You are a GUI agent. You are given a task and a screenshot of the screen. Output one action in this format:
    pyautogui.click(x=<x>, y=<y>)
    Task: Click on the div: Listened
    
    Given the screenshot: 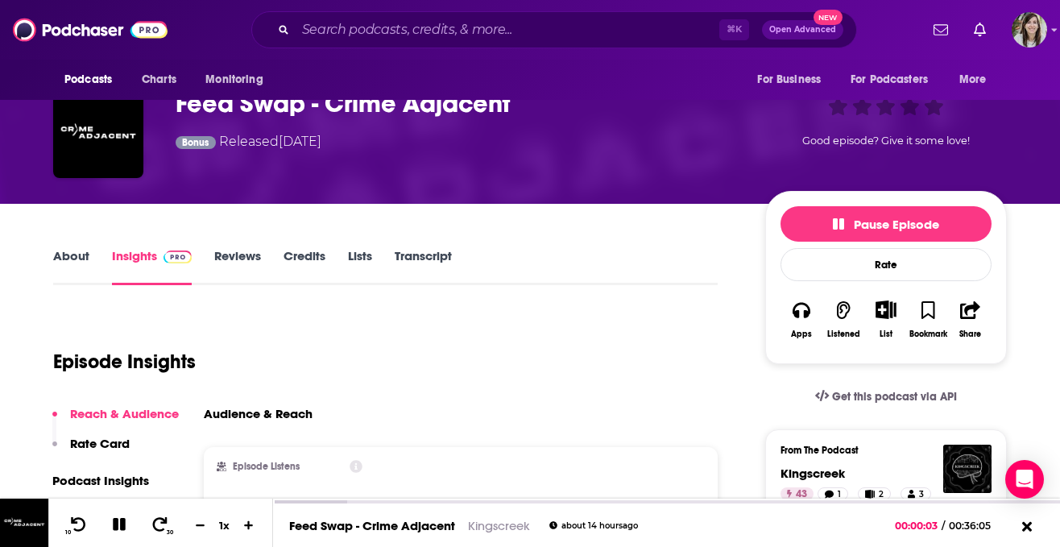 What is the action you would take?
    pyautogui.click(x=844, y=334)
    